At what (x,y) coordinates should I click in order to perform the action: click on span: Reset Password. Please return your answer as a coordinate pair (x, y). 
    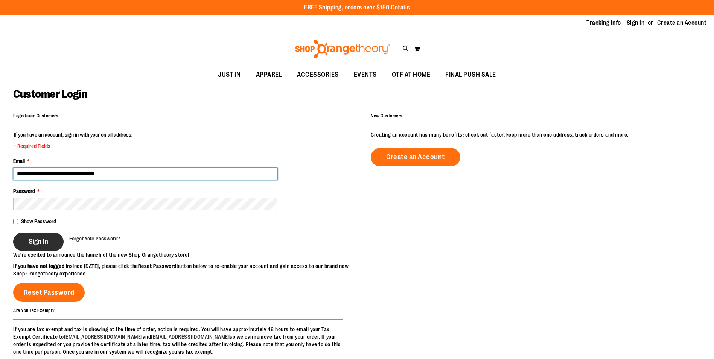
    Looking at the image, I should click on (49, 292).